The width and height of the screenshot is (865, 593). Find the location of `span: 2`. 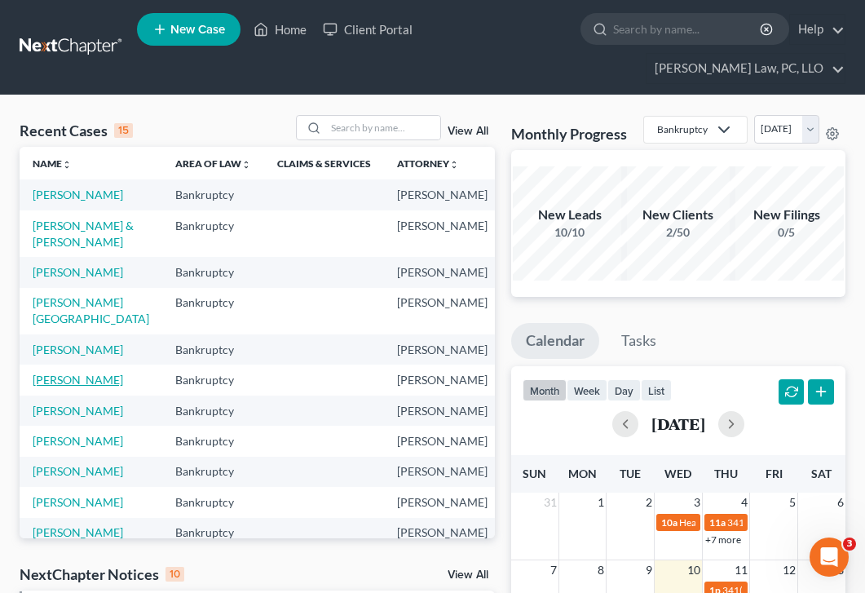

span: 2 is located at coordinates (649, 502).